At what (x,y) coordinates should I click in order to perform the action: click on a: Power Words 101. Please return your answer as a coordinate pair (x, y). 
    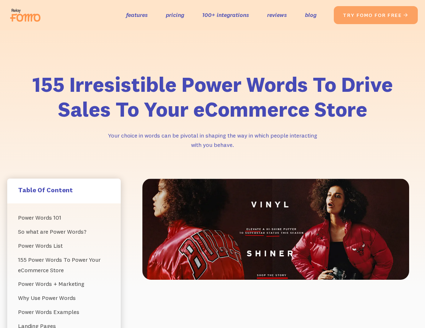
    Looking at the image, I should click on (64, 218).